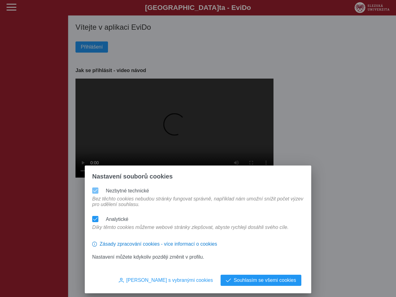 This screenshot has height=297, width=396. Describe the element at coordinates (198, 205) in the screenshot. I see `div: Bez těchto cookies nebudou stránky fungovat správně, například nám umožní snížit počet výzev pro ...` at that location.